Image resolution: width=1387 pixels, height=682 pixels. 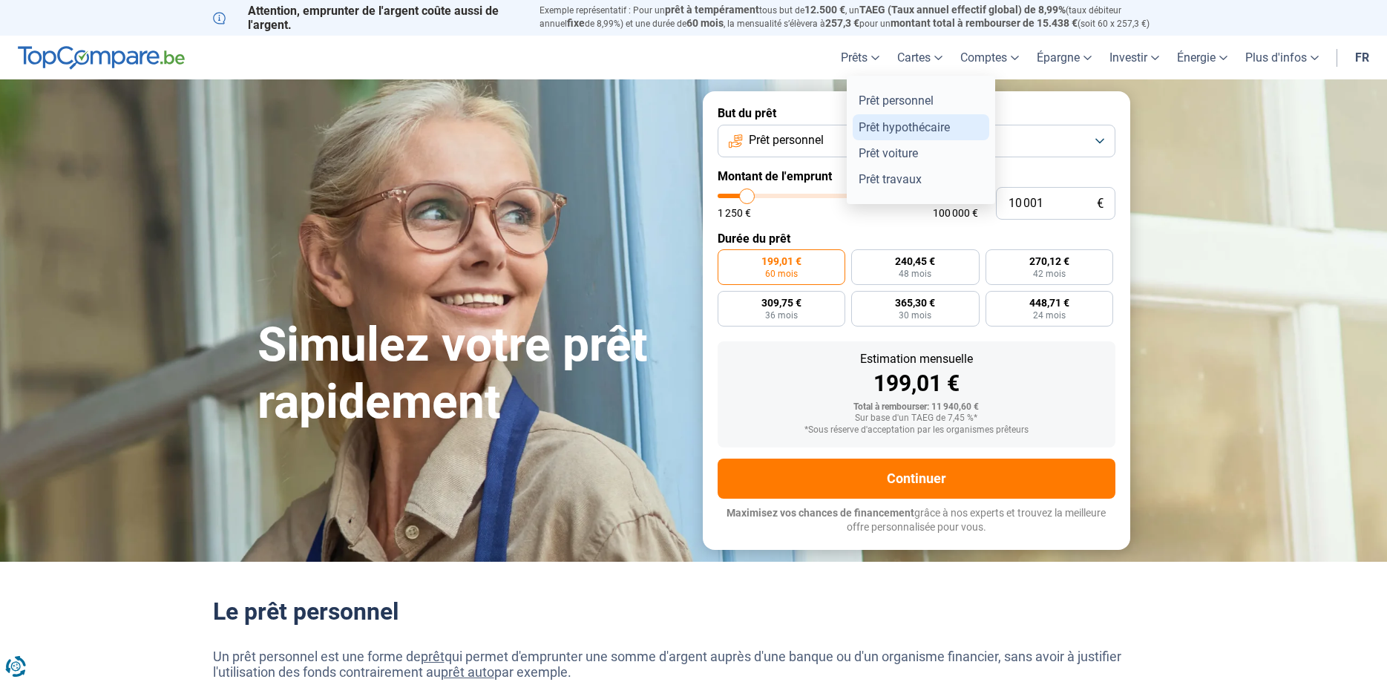 I want to click on div: *Sous réserve d'acceptation par les organismes prêteurs, so click(x=917, y=430).